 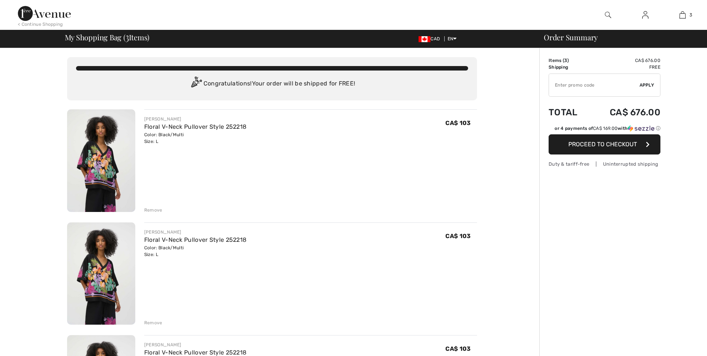 I want to click on span: EN, so click(x=452, y=39).